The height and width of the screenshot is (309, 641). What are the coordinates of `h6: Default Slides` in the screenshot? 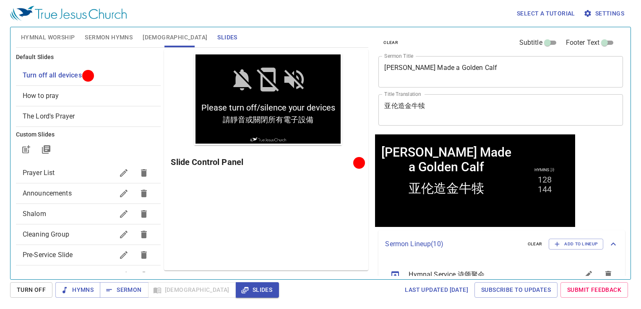 It's located at (88, 57).